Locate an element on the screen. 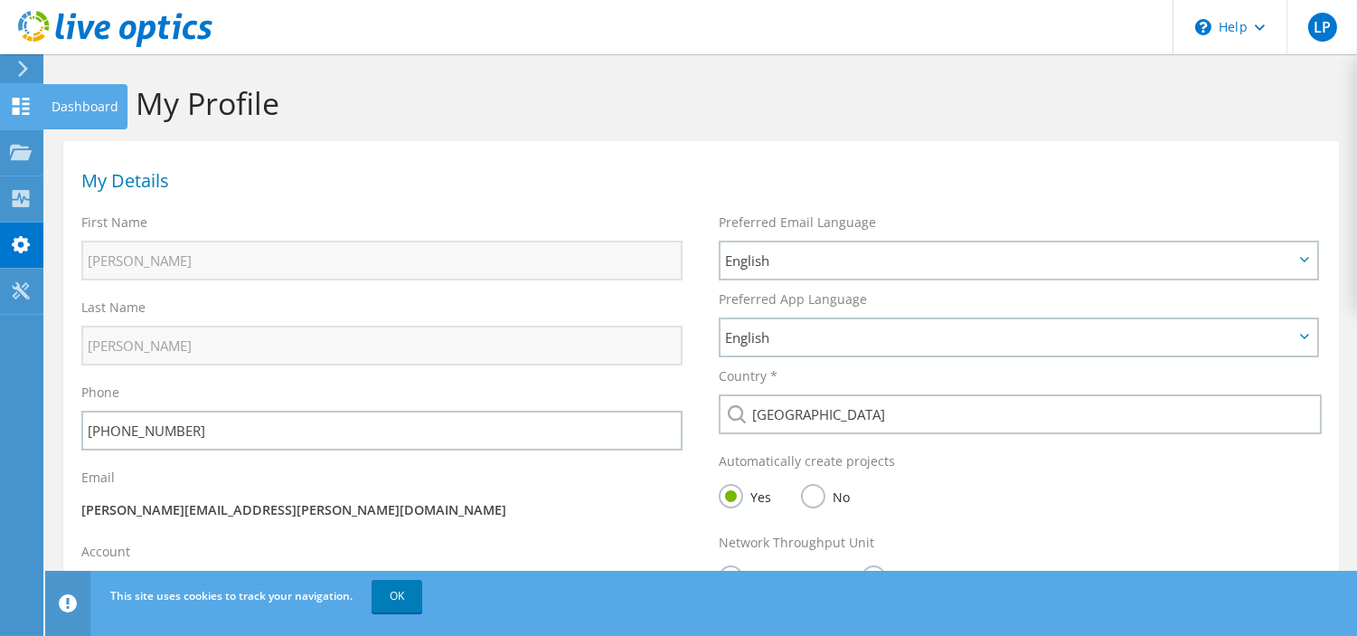 Image resolution: width=1357 pixels, height=636 pixels. label: No is located at coordinates (826, 495).